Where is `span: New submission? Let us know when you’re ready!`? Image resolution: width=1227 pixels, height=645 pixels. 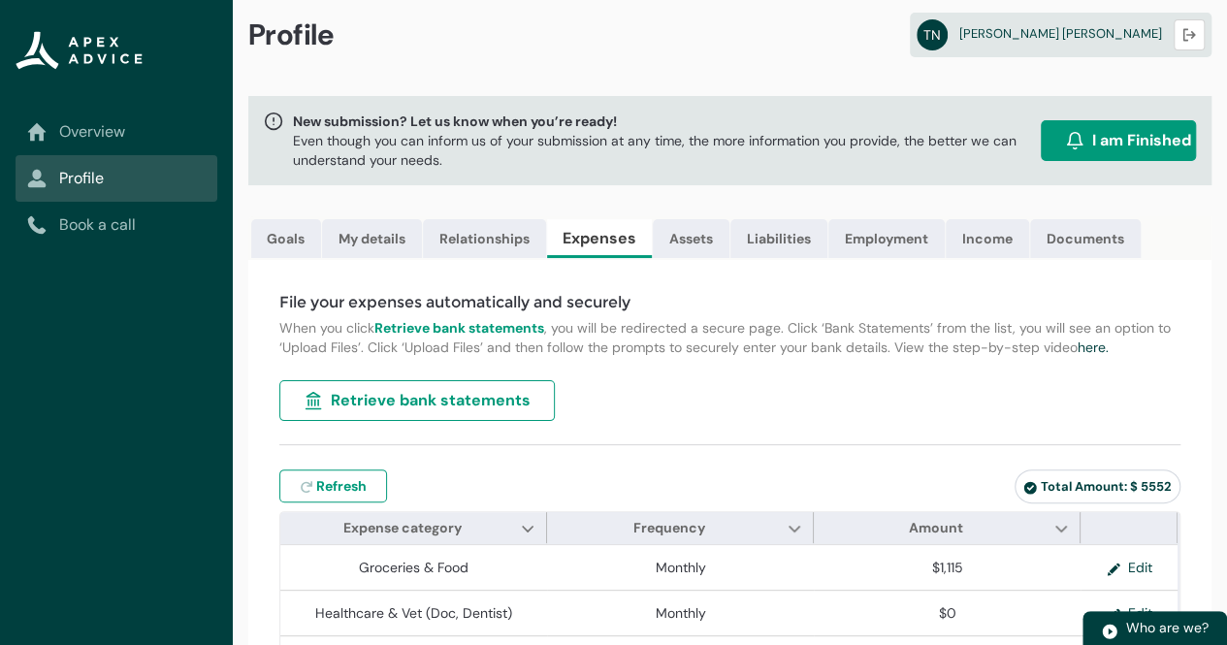 span: New submission? Let us know when you’re ready! is located at coordinates (663, 121).